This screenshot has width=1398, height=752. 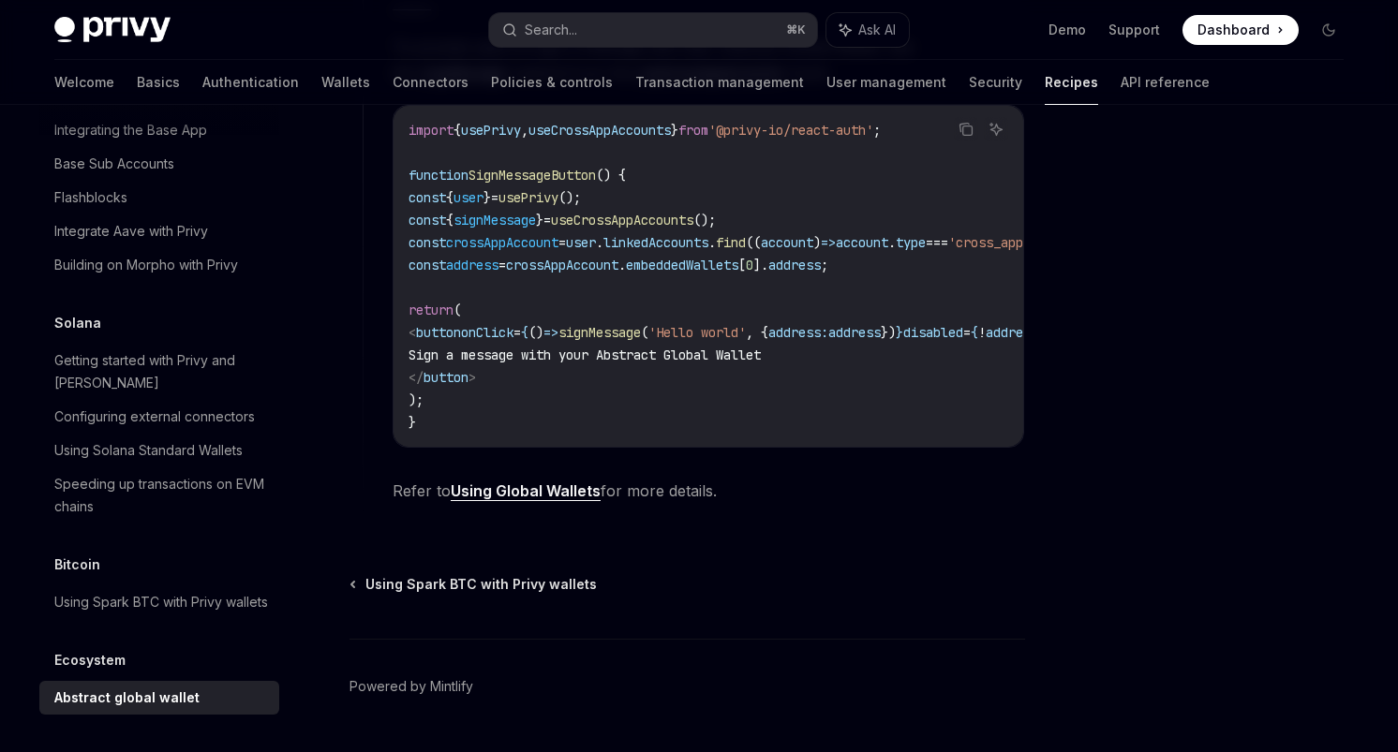 I want to click on h5: Bitcoin, so click(x=77, y=565).